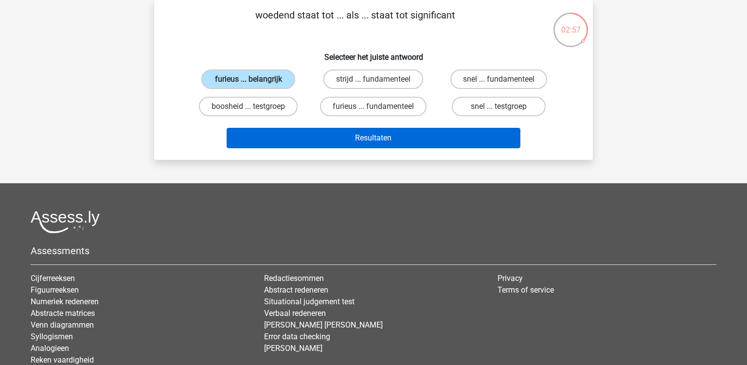  I want to click on a: Terms of service, so click(525, 290).